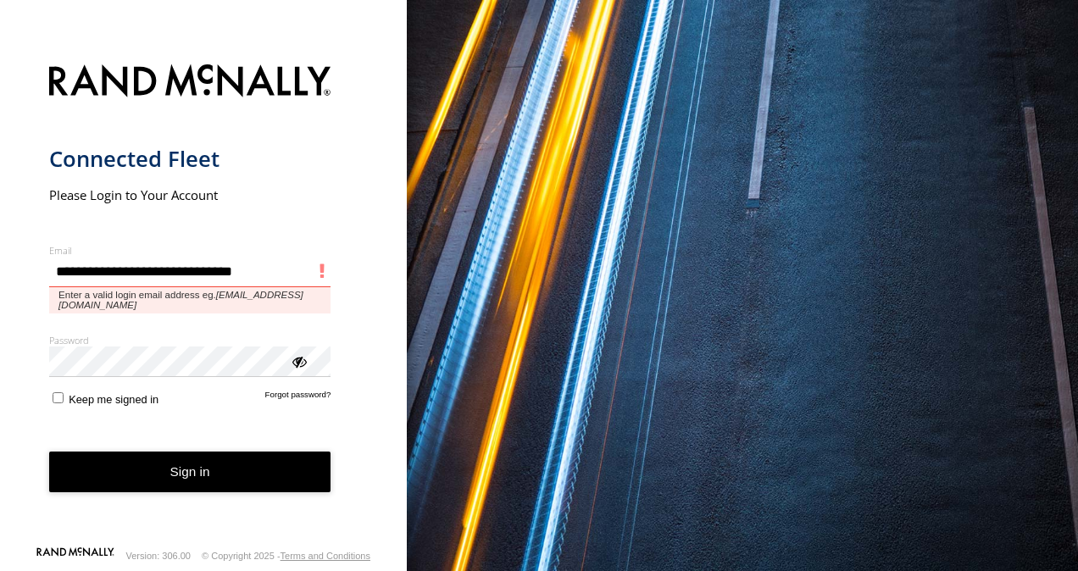 Image resolution: width=1078 pixels, height=571 pixels. Describe the element at coordinates (190, 195) in the screenshot. I see `h2: Please Login to Your Account` at that location.